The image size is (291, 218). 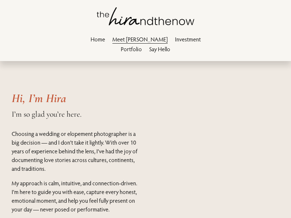 I want to click on p: Choosing a wedding or elopement photographer is a big decision — and I don’t take it lightly. Wit..., so click(x=77, y=151).